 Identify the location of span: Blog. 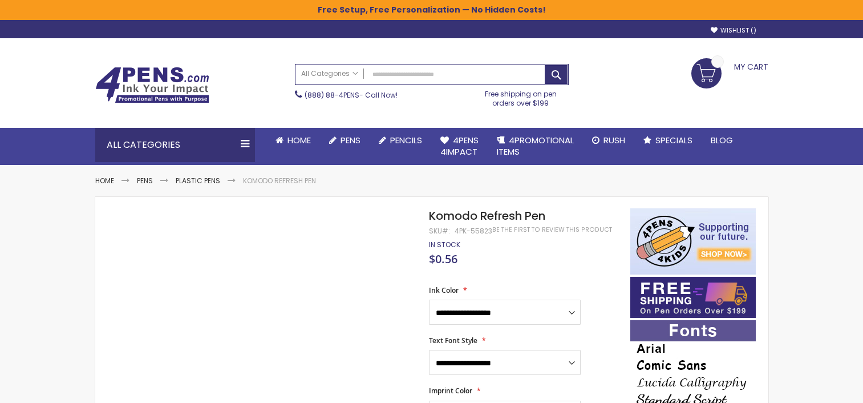
(721, 140).